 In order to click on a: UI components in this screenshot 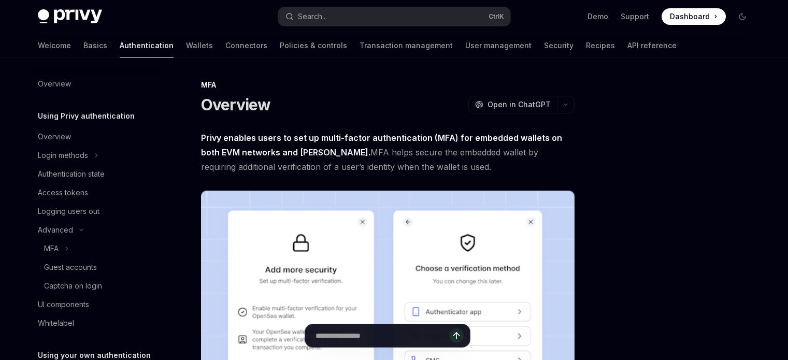, I will do `click(96, 305)`.